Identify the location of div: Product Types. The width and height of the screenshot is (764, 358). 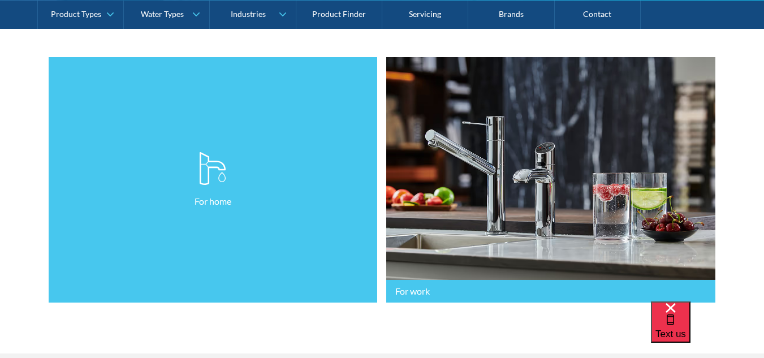
(76, 14).